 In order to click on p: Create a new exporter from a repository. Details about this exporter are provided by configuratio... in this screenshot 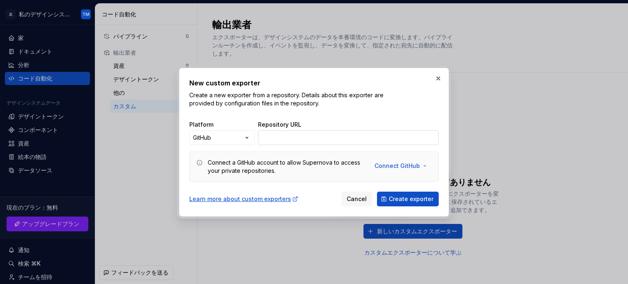, I will do `click(287, 99)`.